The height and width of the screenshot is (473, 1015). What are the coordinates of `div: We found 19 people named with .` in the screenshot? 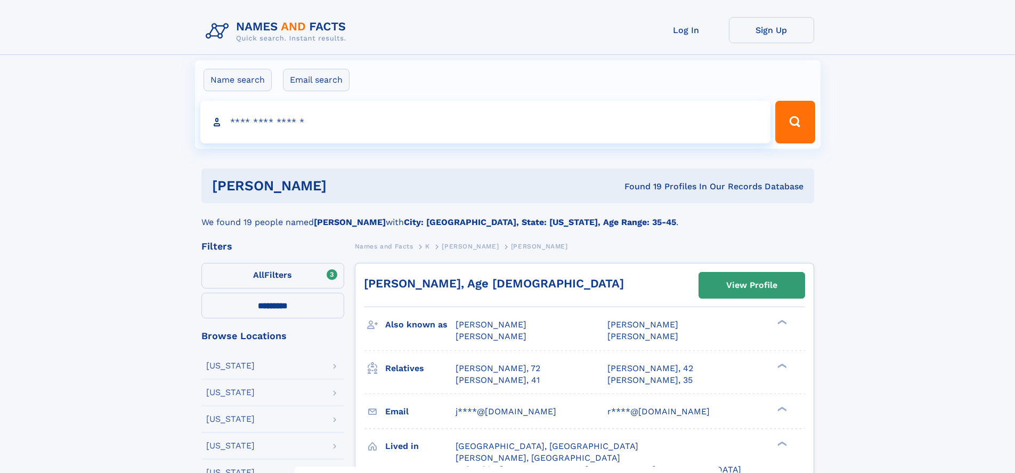 It's located at (508, 216).